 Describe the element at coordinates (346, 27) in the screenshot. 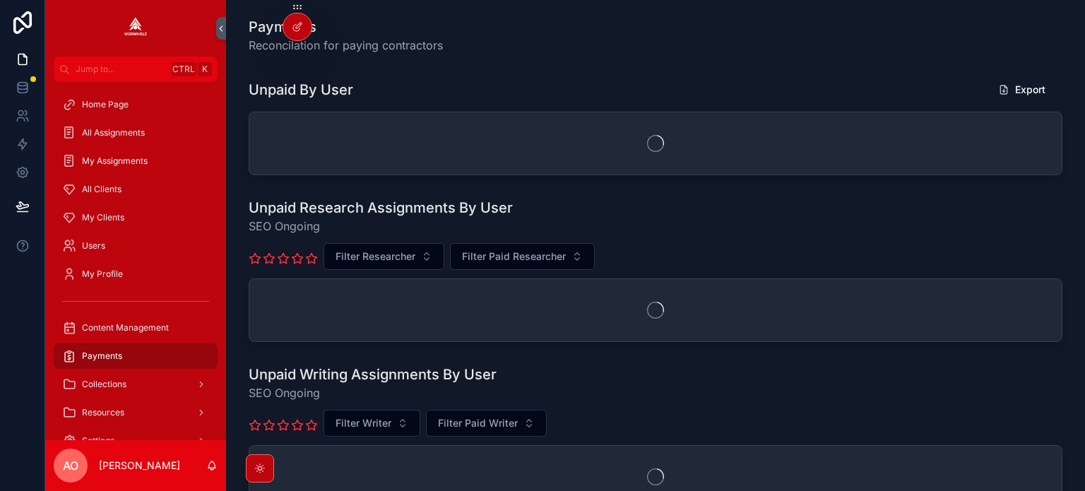

I see `h1: Payments` at that location.